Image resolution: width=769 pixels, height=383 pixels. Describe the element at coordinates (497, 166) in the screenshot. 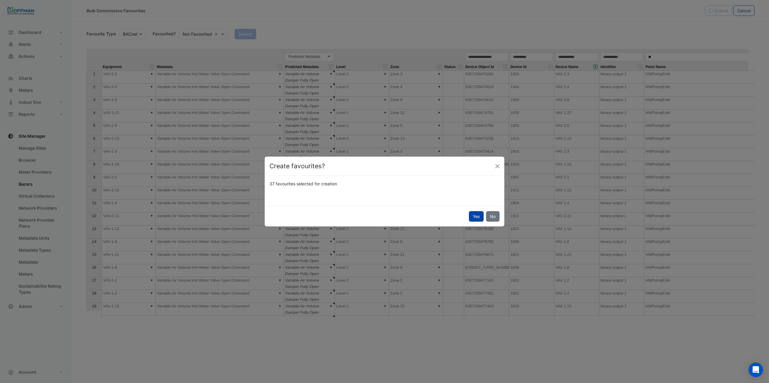

I see `button: Close` at that location.